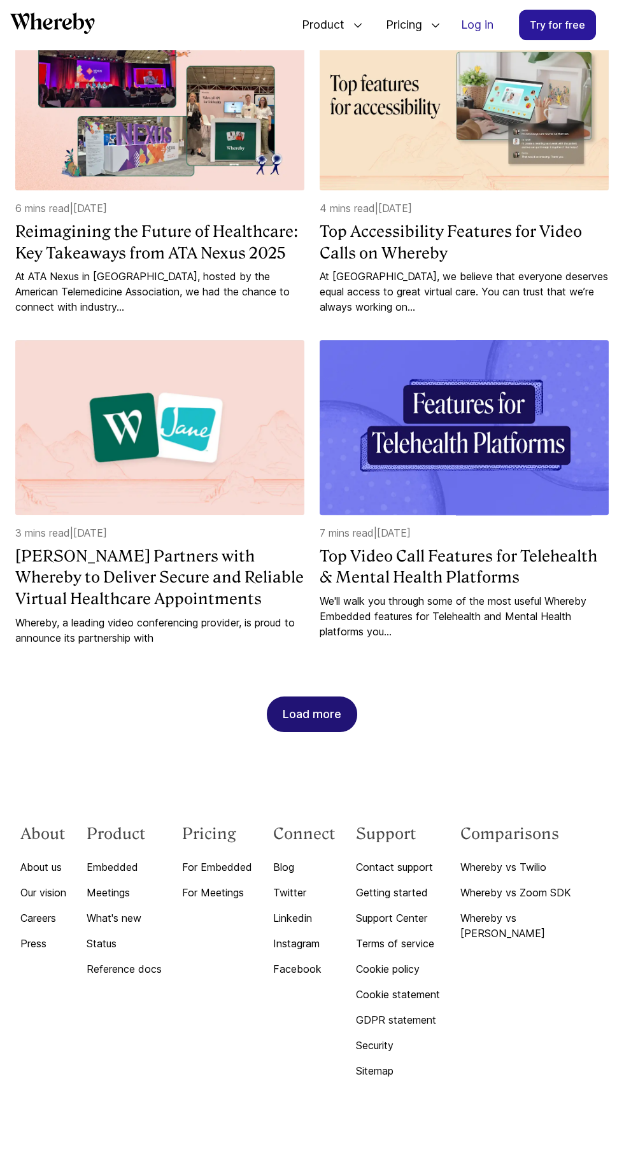  I want to click on a: Security, so click(398, 1045).